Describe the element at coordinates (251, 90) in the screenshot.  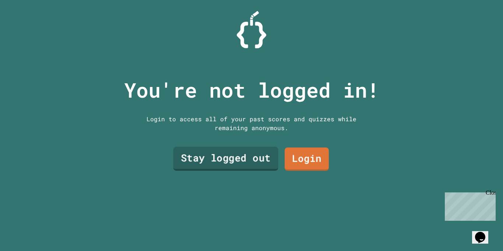
I see `p: You're not logged in!` at that location.